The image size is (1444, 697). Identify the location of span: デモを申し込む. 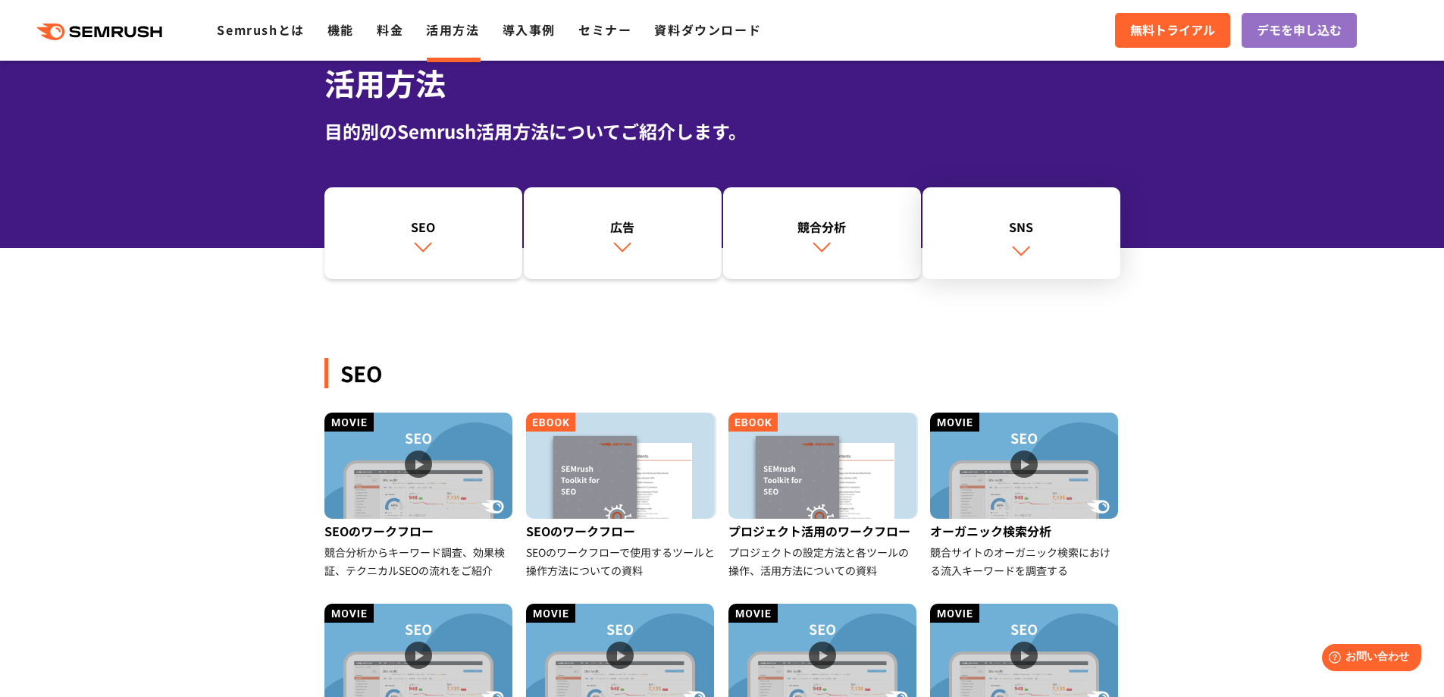
(1299, 30).